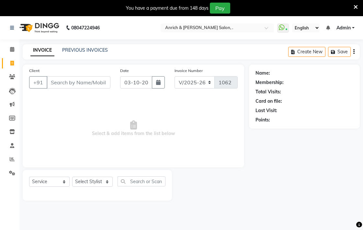  Describe the element at coordinates (167, 8) in the screenshot. I see `div: You have a payment due from 148 days` at that location.